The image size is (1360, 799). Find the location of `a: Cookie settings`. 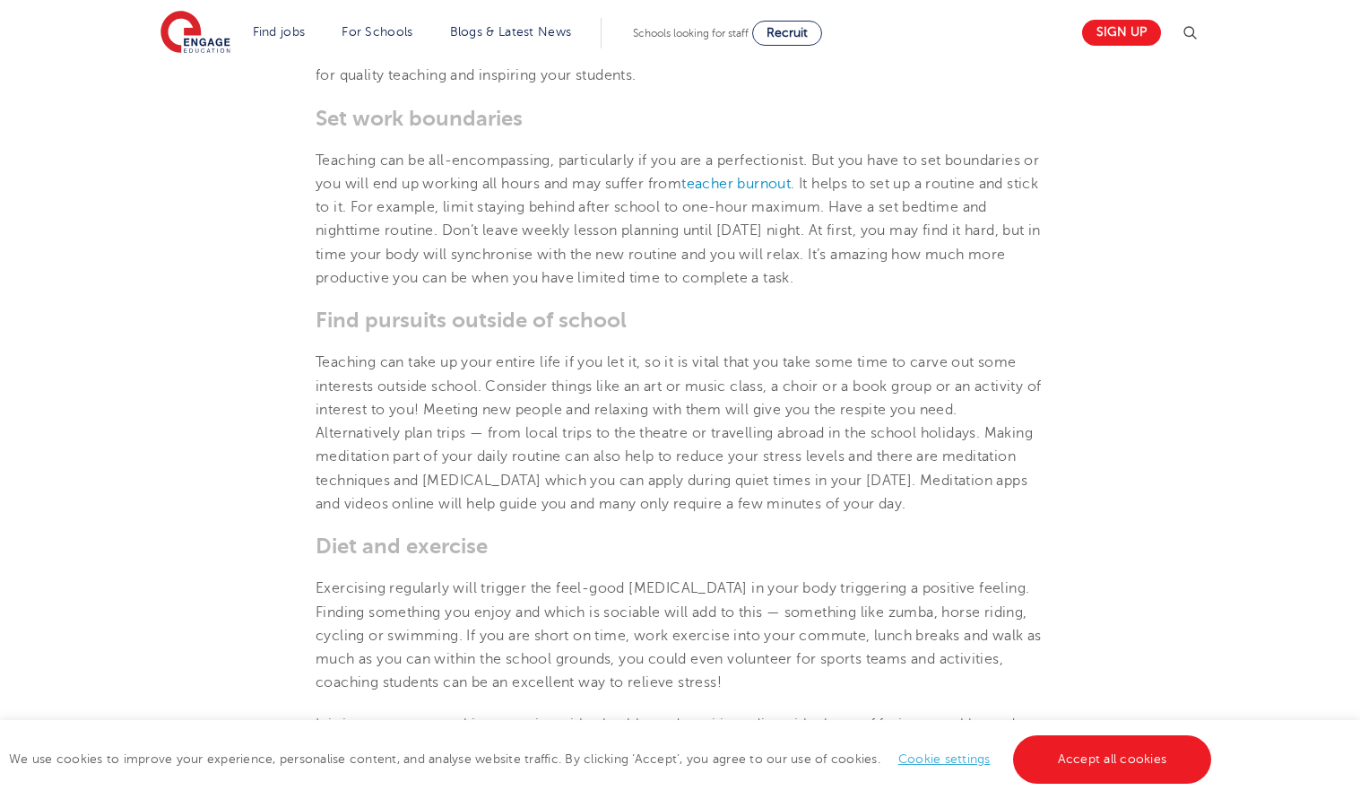

a: Cookie settings is located at coordinates (944, 759).